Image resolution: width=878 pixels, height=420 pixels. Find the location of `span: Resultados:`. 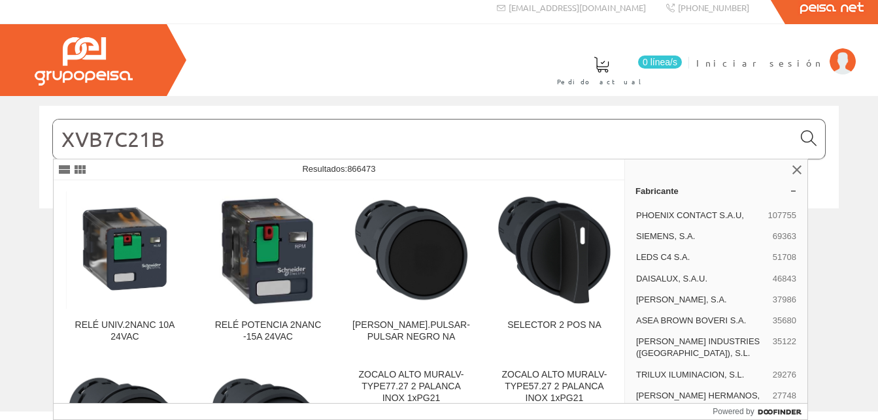

span: Resultados: is located at coordinates (339, 169).